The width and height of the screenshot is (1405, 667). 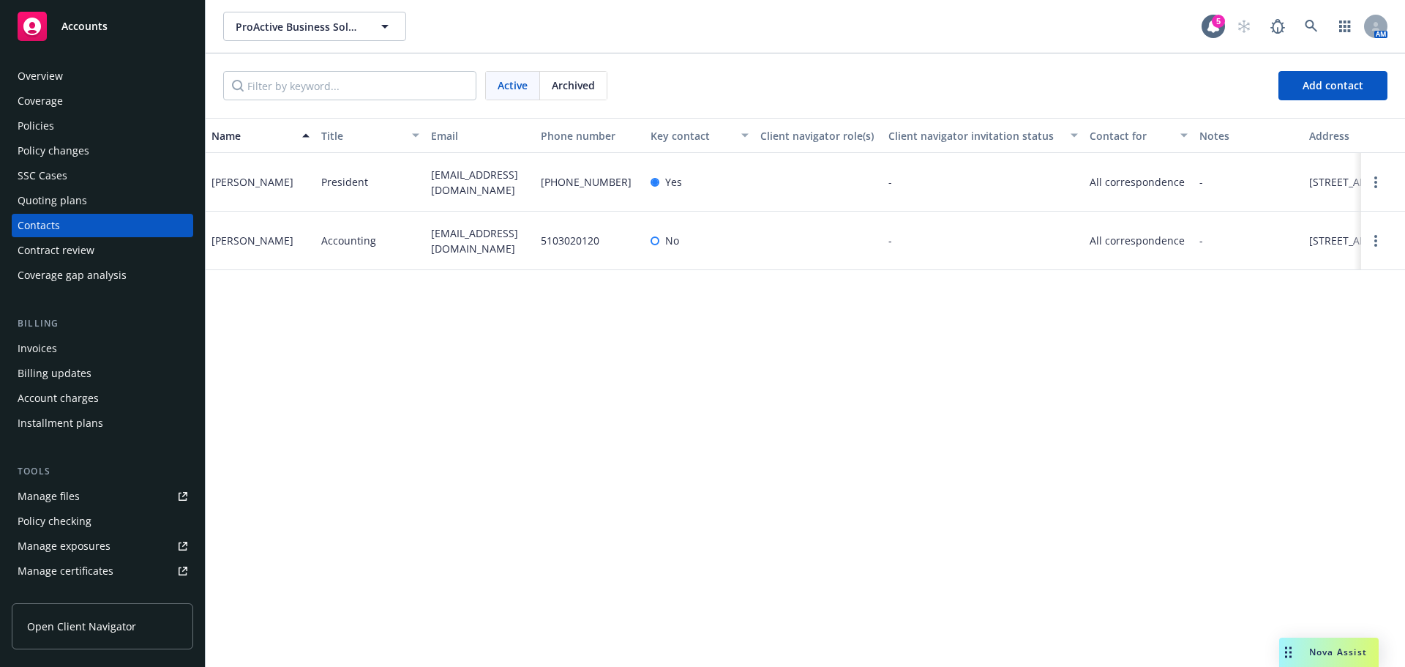 I want to click on div: Client navigator invitation status, so click(x=975, y=135).